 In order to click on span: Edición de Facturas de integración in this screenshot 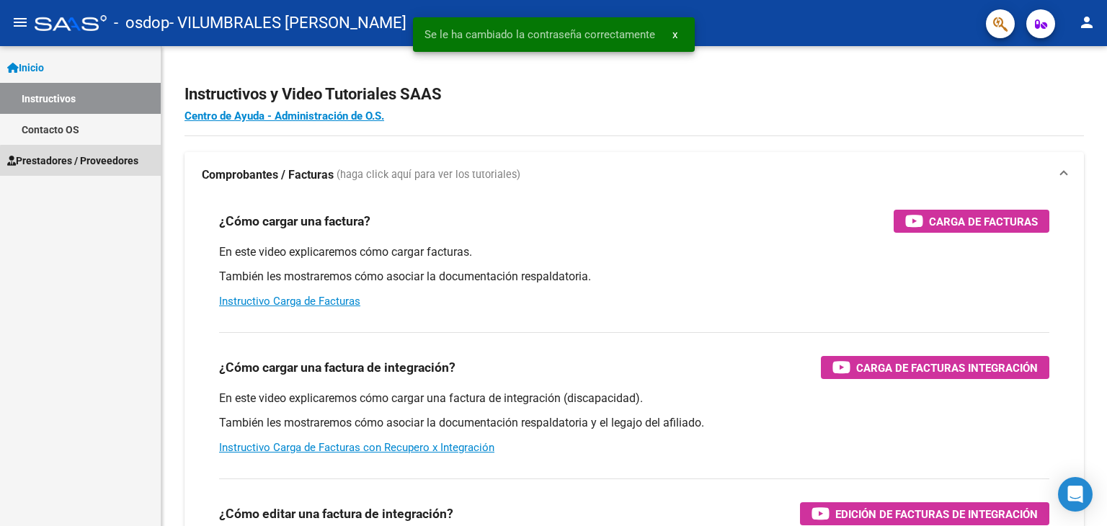, I will do `click(937, 514)`.